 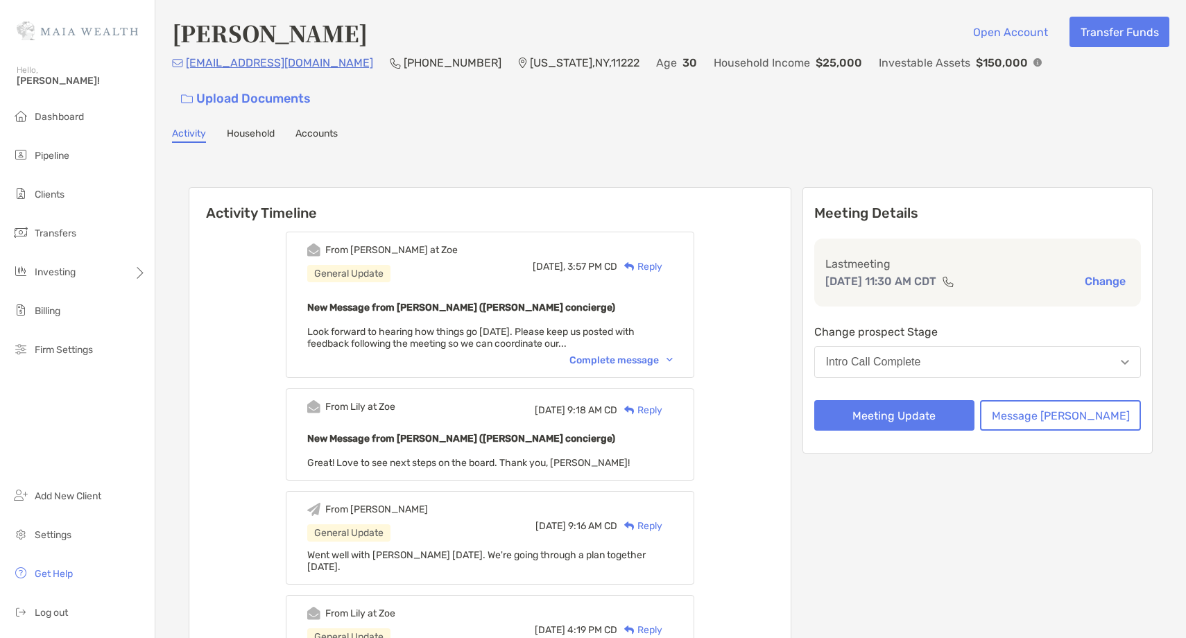 What do you see at coordinates (21, 271) in the screenshot?
I see `img: investing icon` at bounding box center [21, 271].